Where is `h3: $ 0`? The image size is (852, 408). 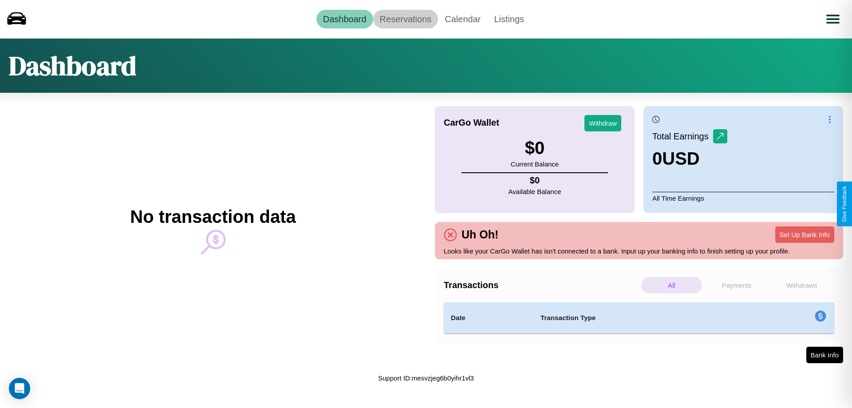
h3: $ 0 is located at coordinates (535, 148).